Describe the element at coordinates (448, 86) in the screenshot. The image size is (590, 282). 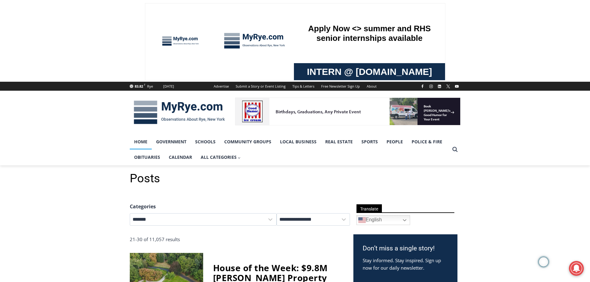
I see `a: X` at that location.